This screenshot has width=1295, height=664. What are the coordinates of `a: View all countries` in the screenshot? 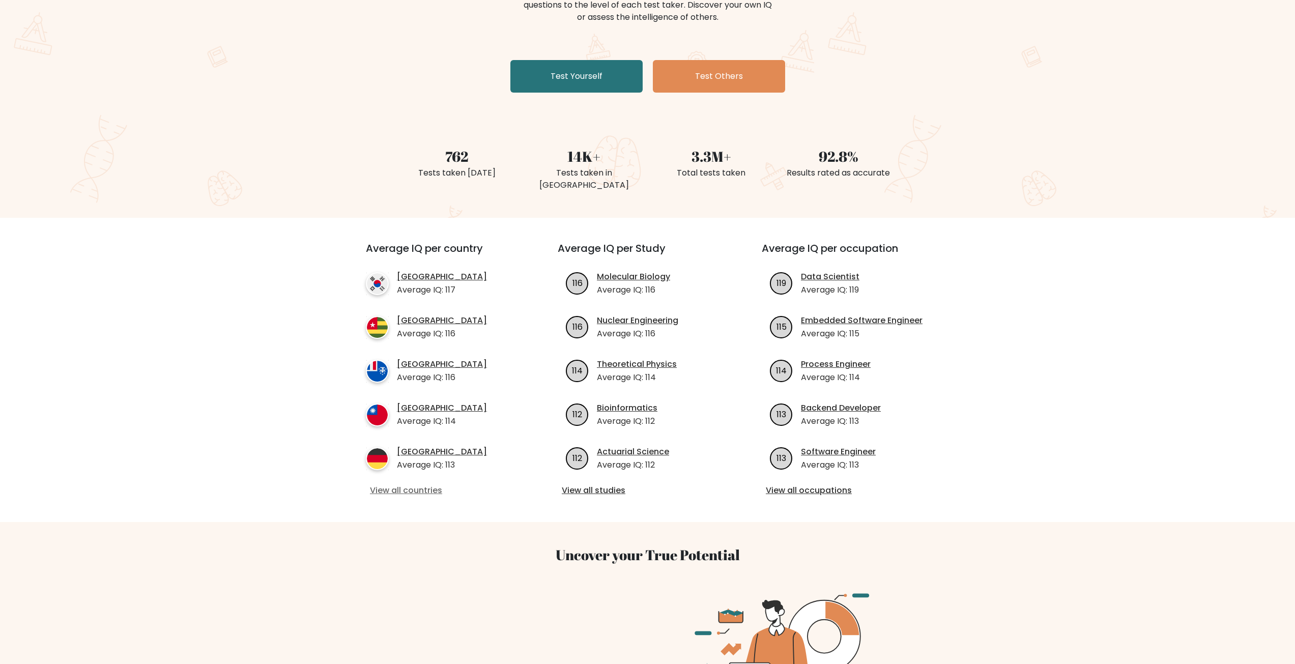 It's located at (443, 490).